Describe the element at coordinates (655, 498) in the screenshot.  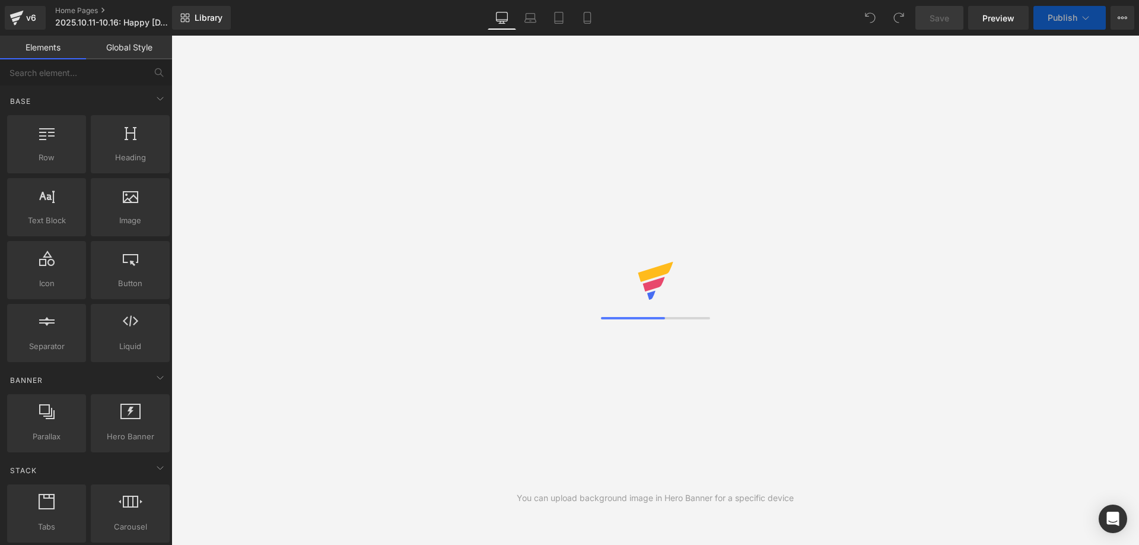
I see `div: You can upload background image in Hero Banner for a specific device` at that location.